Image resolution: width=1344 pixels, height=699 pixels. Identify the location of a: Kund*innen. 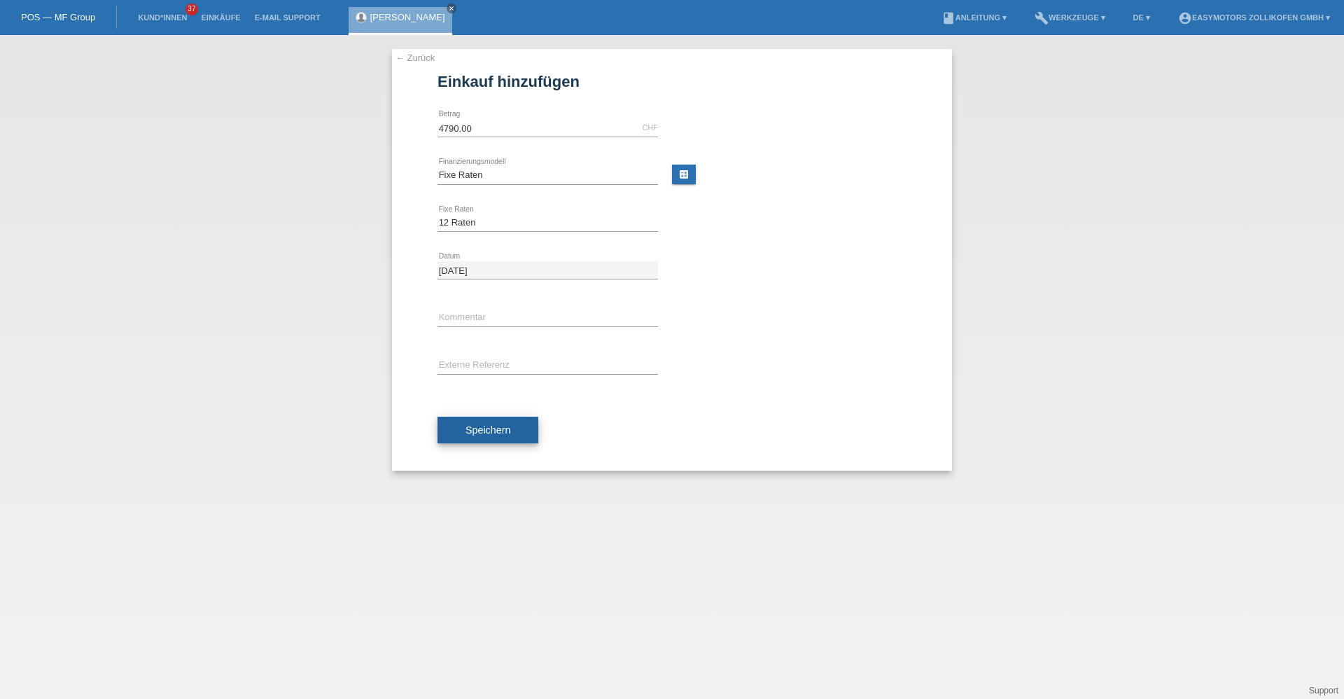
(162, 17).